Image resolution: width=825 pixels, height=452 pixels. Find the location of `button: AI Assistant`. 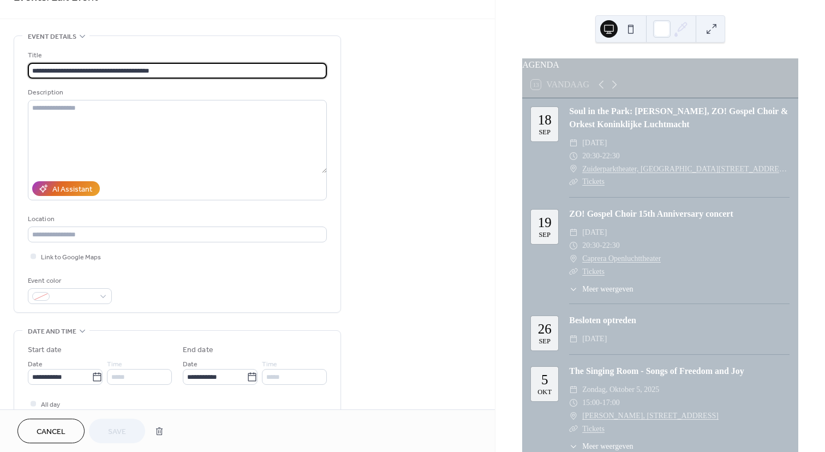

button: AI Assistant is located at coordinates (66, 188).